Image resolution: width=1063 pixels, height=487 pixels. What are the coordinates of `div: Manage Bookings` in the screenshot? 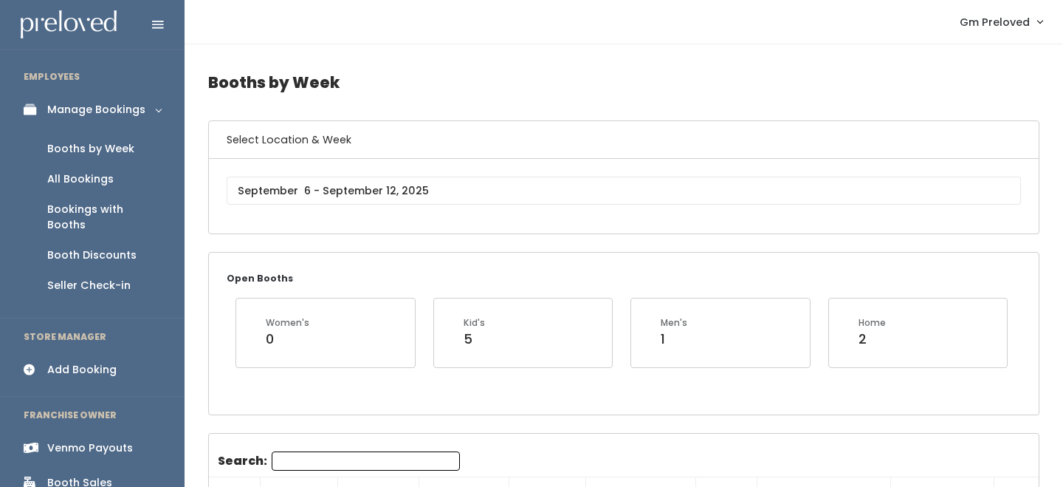 It's located at (96, 109).